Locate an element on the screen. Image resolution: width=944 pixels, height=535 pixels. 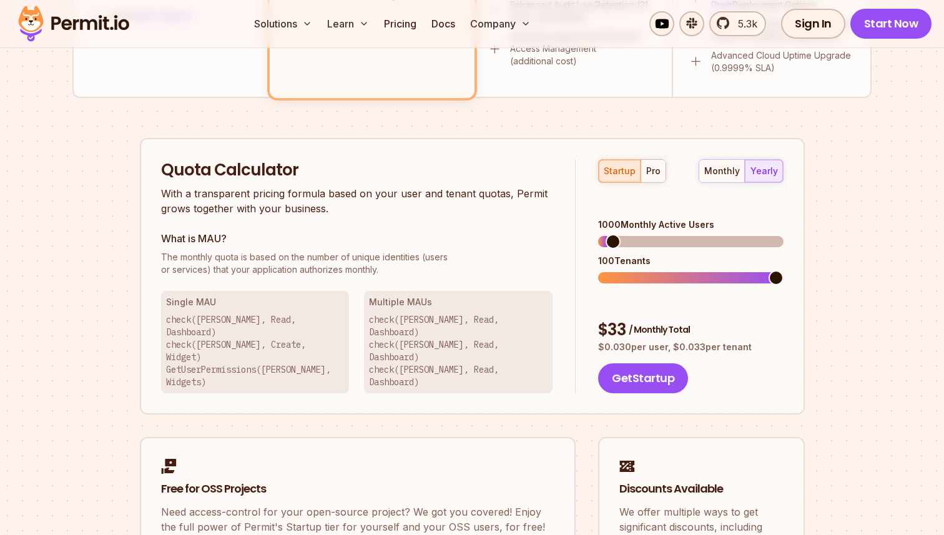
a: Docs is located at coordinates (443, 24).